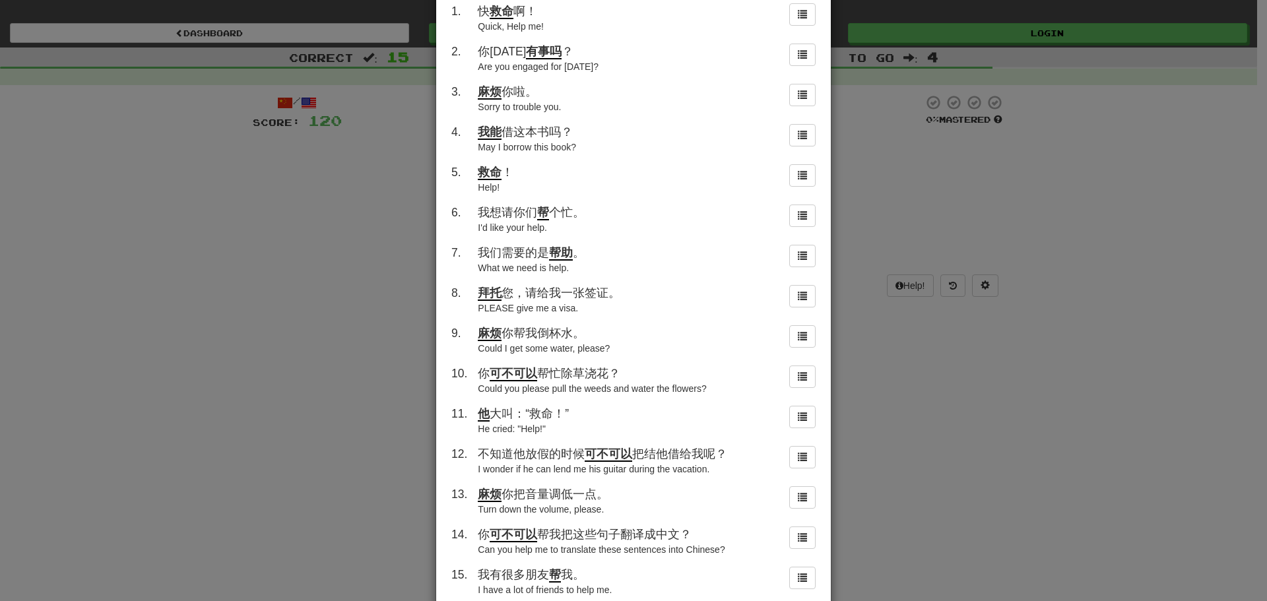  I want to click on u: 拜托, so click(490, 294).